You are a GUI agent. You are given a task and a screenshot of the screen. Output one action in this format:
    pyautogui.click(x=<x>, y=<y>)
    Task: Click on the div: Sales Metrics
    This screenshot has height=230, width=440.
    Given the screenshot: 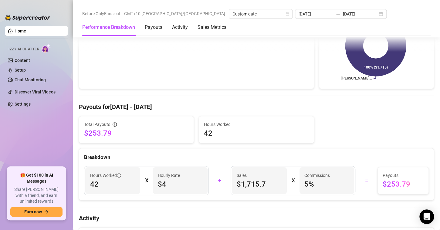 What is the action you would take?
    pyautogui.click(x=212, y=27)
    